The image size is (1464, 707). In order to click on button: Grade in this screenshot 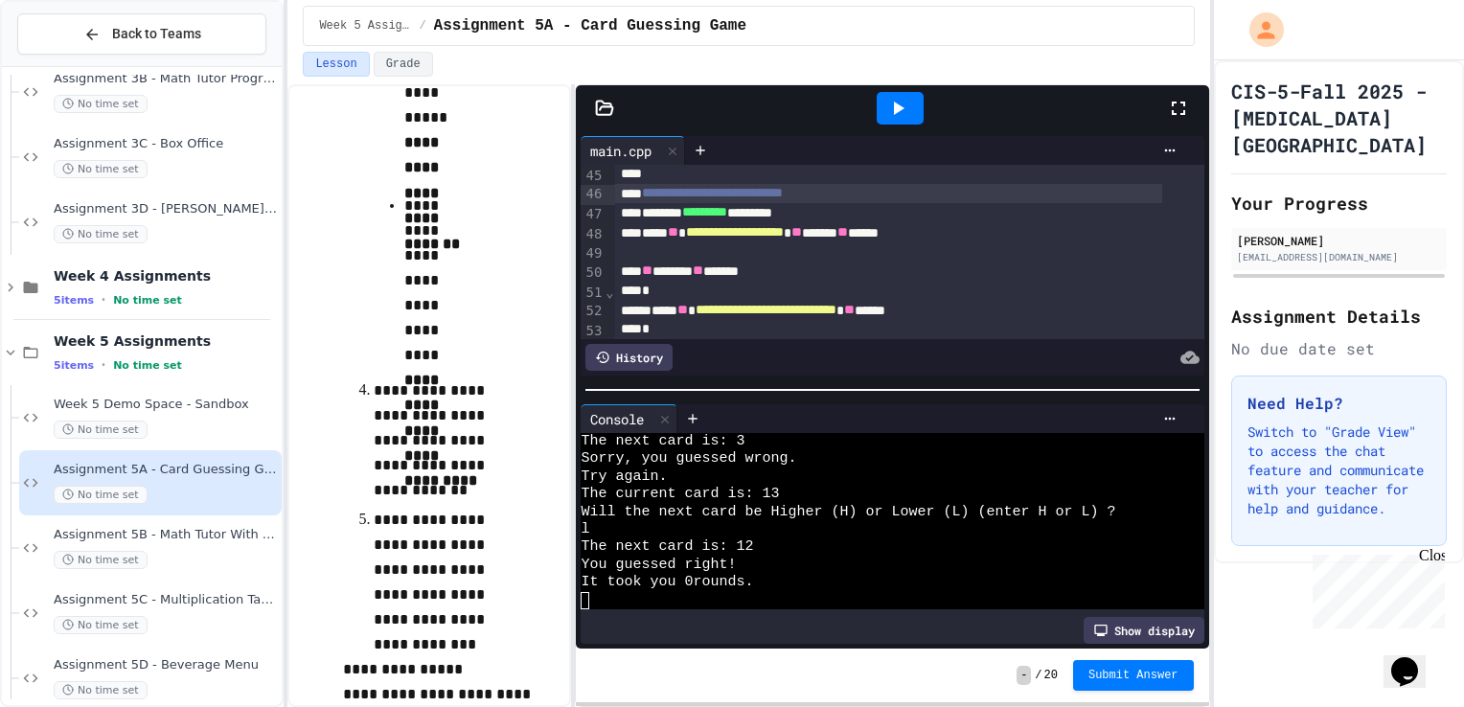, I will do `click(403, 64)`.